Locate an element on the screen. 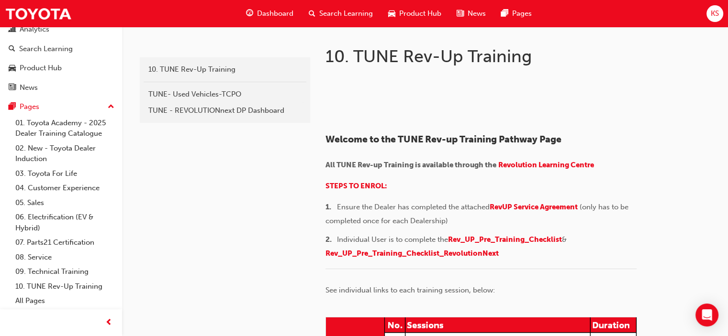 Image resolution: width=728 pixels, height=336 pixels. div: Open Intercom Messenger is located at coordinates (707, 315).